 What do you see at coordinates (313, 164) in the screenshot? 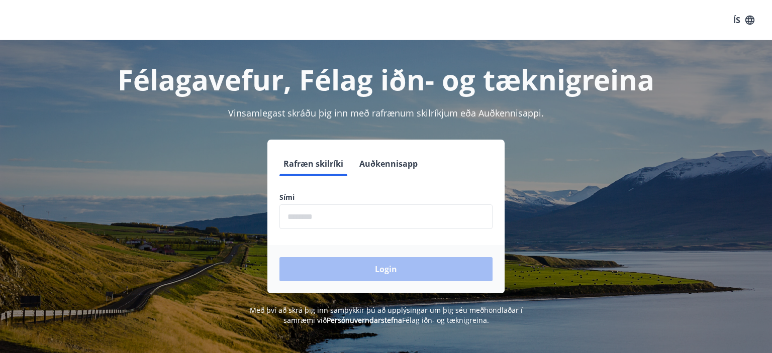
I see `button: Rafræn skilríki` at bounding box center [313, 164].